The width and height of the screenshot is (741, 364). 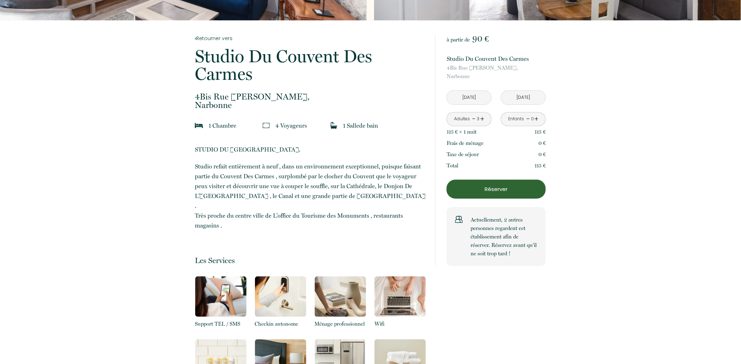 What do you see at coordinates (496, 189) in the screenshot?
I see `p: Réserver` at bounding box center [496, 189].